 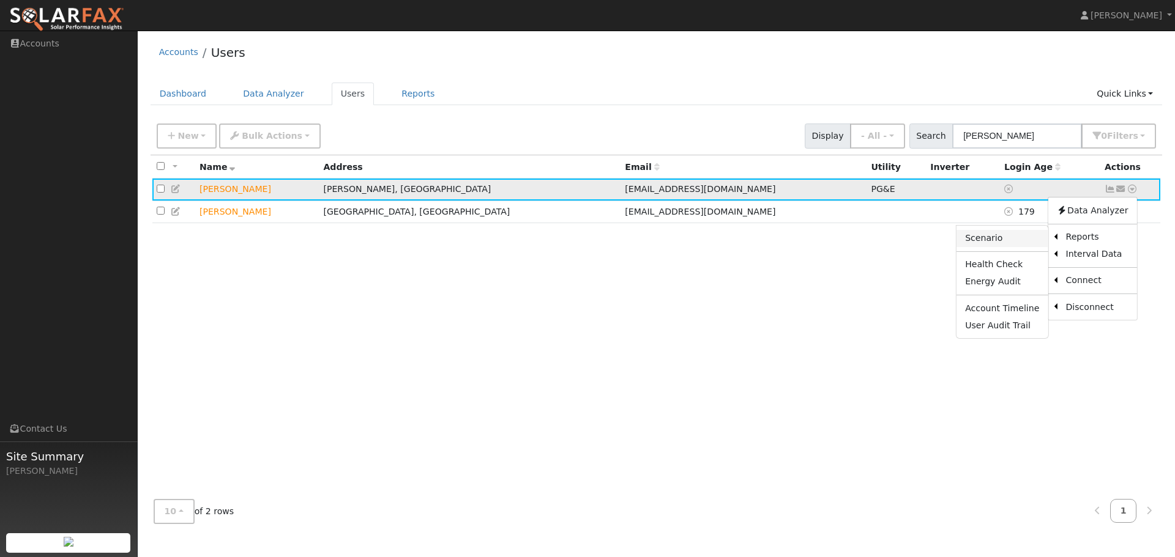 I want to click on span: Display, so click(x=827, y=136).